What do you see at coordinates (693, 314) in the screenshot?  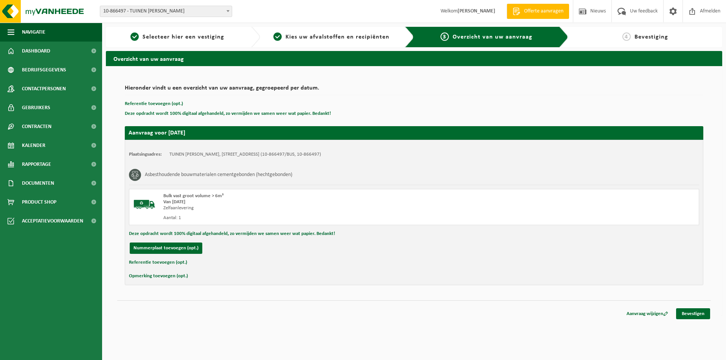 I see `a: Bevestigen` at bounding box center [693, 314].